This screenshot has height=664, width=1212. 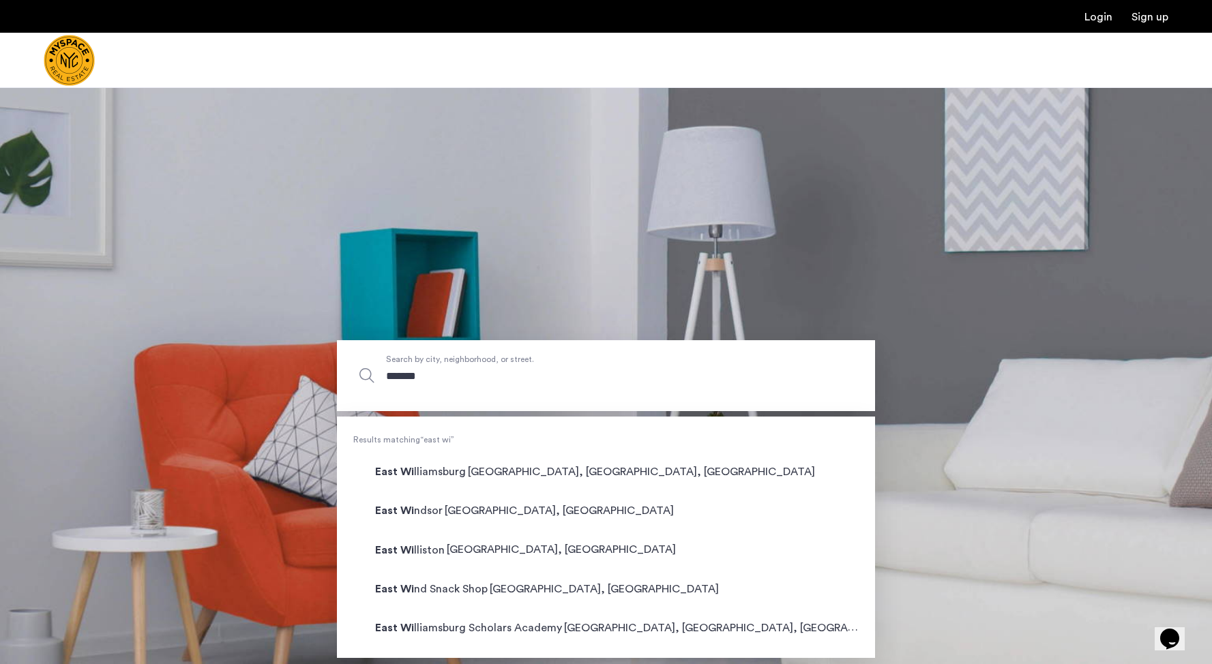 What do you see at coordinates (574, 359) in the screenshot?
I see `span: Search by city, neighborhood, or street.` at bounding box center [574, 359].